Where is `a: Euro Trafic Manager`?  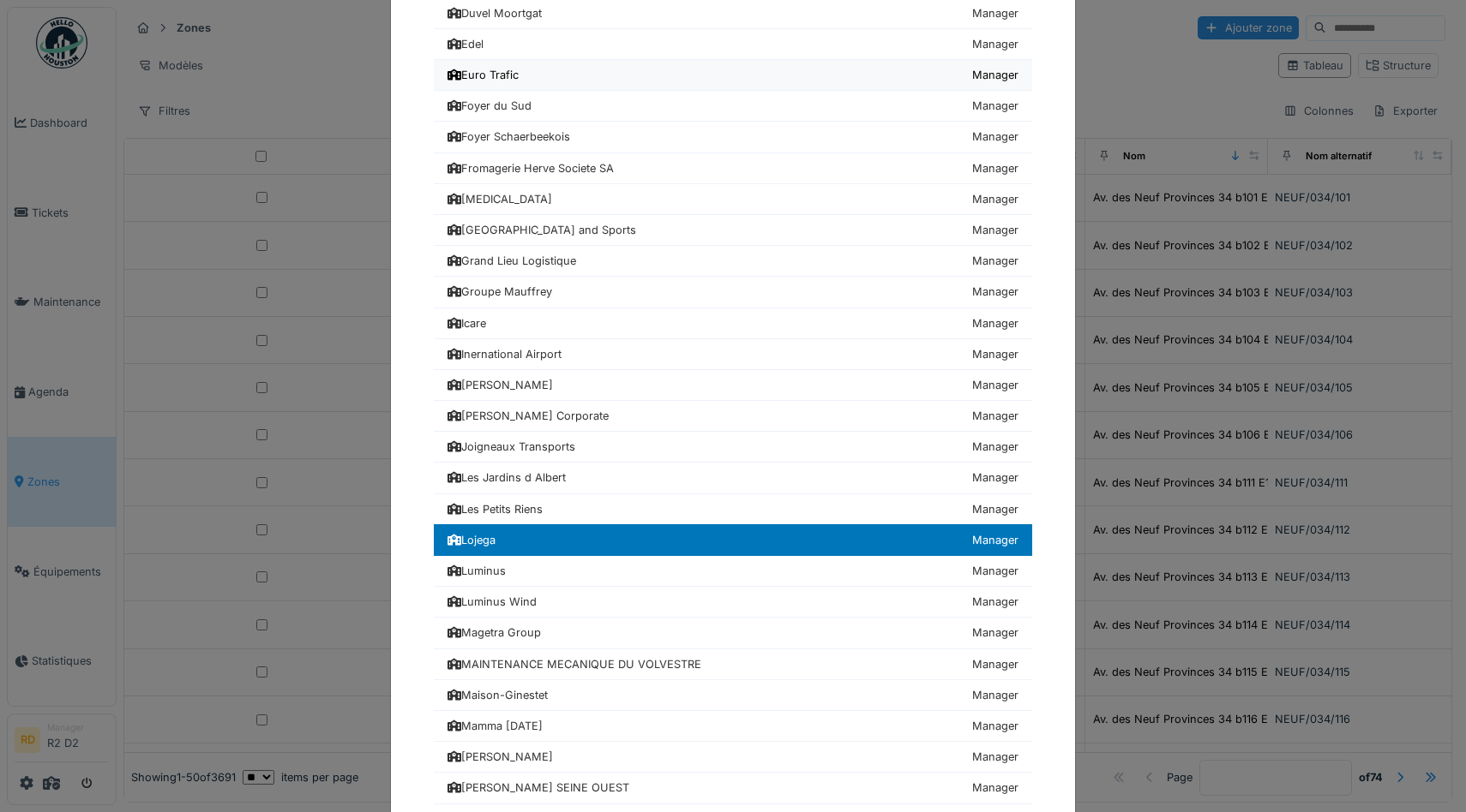
a: Euro Trafic Manager is located at coordinates (733, 75).